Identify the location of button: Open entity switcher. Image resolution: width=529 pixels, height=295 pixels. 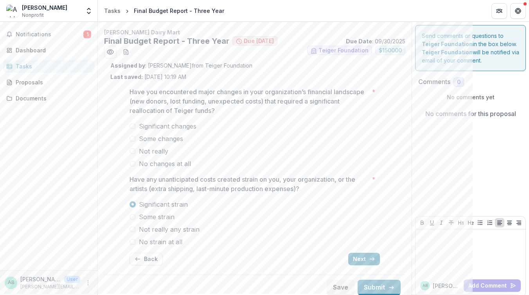
(89, 11).